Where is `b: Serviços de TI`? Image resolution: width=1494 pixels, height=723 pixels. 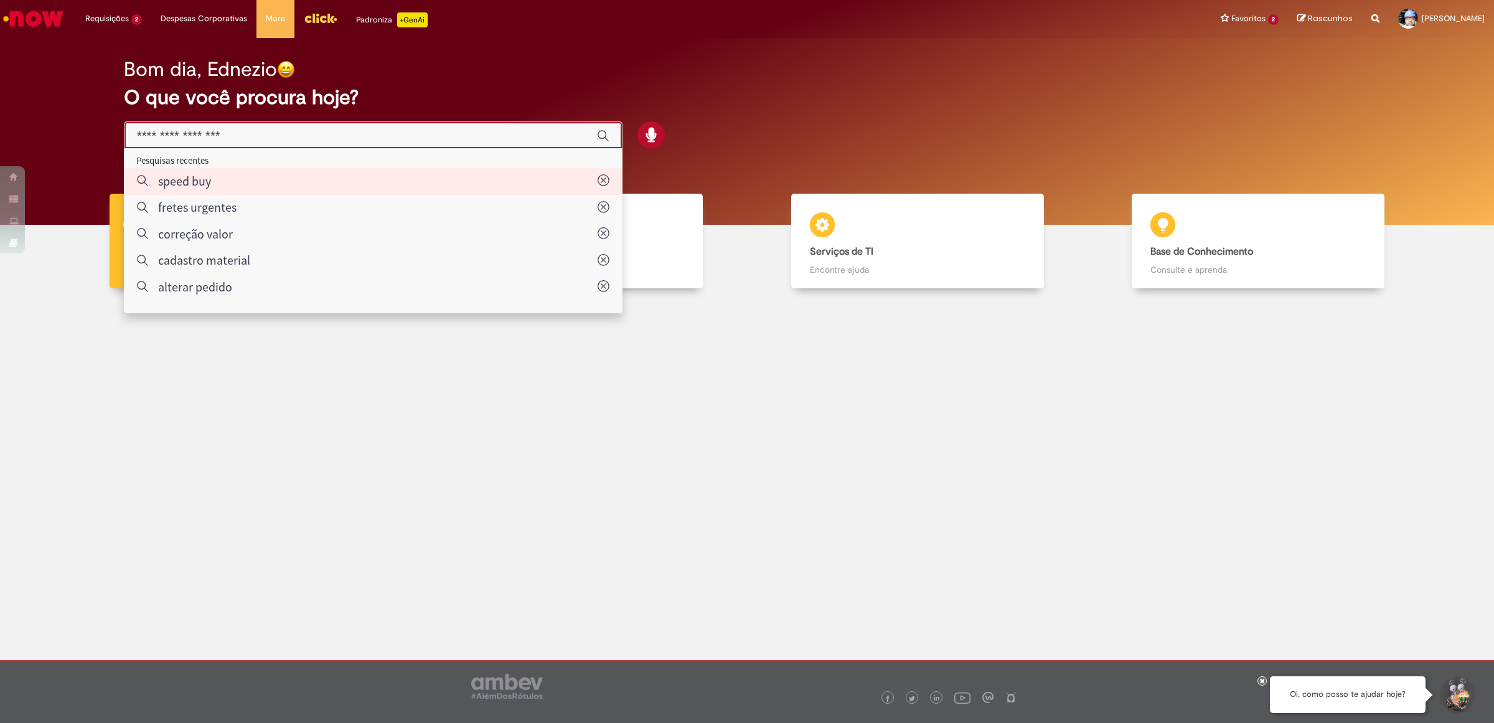 b: Serviços de TI is located at coordinates (842, 251).